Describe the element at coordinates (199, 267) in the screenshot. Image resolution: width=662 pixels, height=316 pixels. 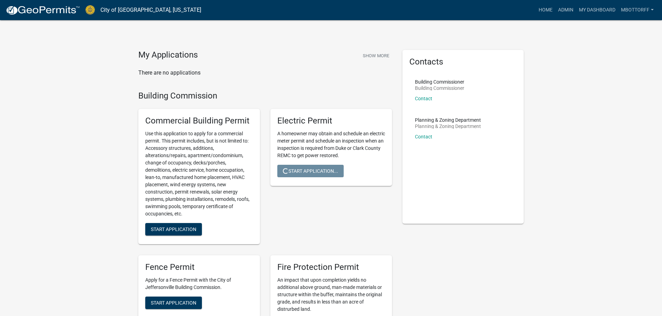
I see `h5: Fence Permit` at that location.